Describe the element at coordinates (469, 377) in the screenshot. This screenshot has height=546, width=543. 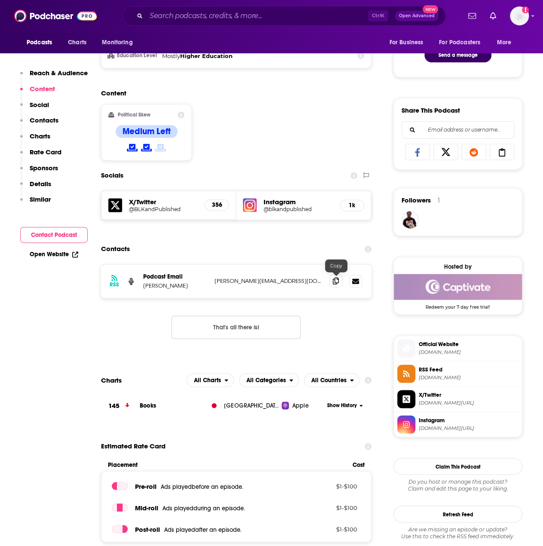
I see `span: feeds.captivate.fm` at that location.